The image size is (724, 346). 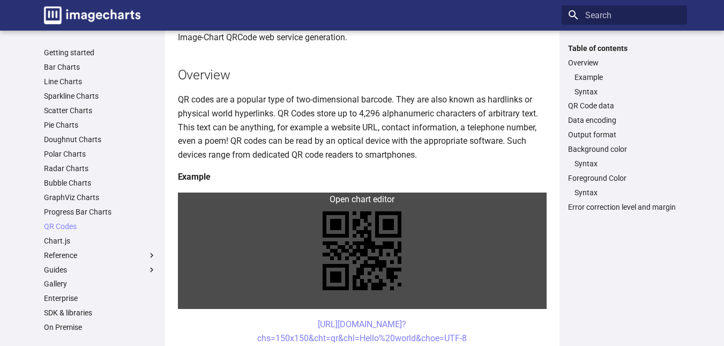 What do you see at coordinates (625, 84) in the screenshot?
I see `nav: Overview` at bounding box center [625, 84].